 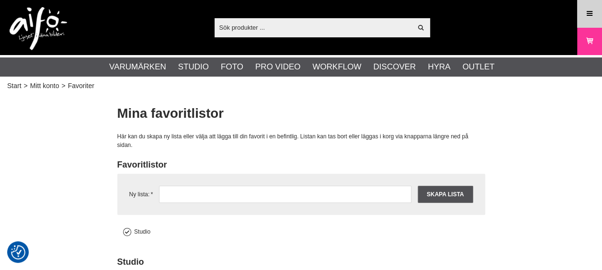 What do you see at coordinates (439, 67) in the screenshot?
I see `a: Hyra` at bounding box center [439, 67].